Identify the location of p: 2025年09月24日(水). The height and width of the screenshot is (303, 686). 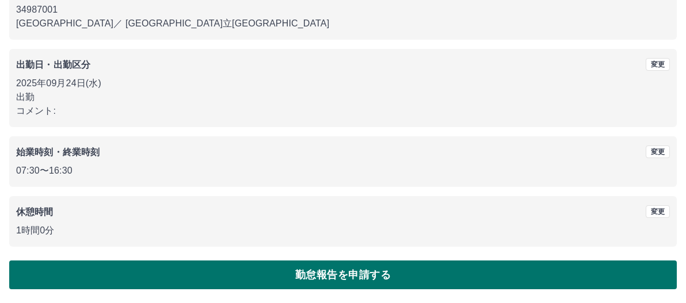
(343, 83).